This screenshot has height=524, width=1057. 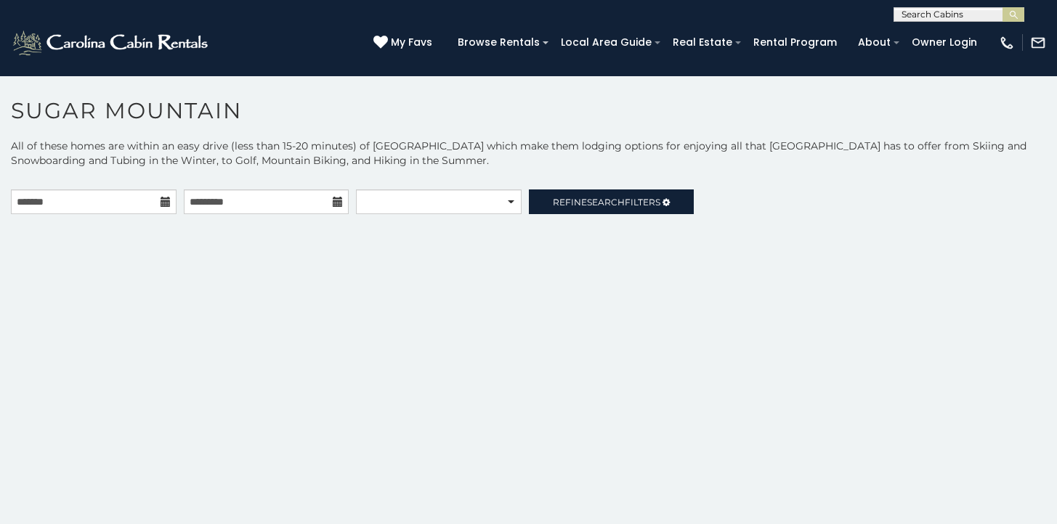 What do you see at coordinates (411, 42) in the screenshot?
I see `span: My Favs` at bounding box center [411, 42].